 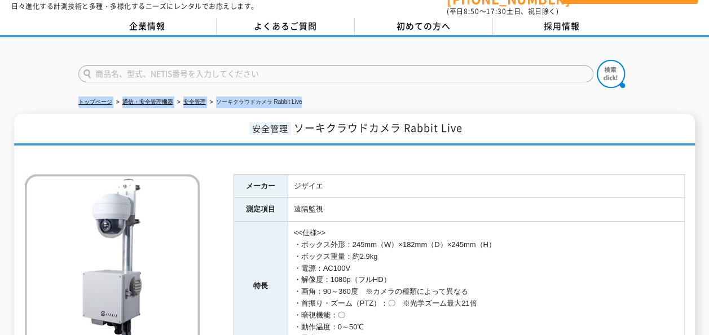 What do you see at coordinates (261, 210) in the screenshot?
I see `th: 測定項目` at bounding box center [261, 210].